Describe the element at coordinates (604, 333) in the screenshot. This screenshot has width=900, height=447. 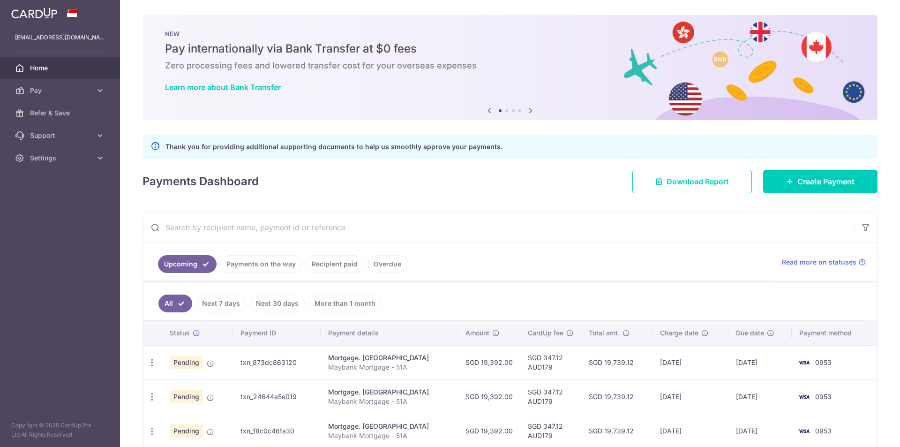
I see `span: Total amt.` at that location.